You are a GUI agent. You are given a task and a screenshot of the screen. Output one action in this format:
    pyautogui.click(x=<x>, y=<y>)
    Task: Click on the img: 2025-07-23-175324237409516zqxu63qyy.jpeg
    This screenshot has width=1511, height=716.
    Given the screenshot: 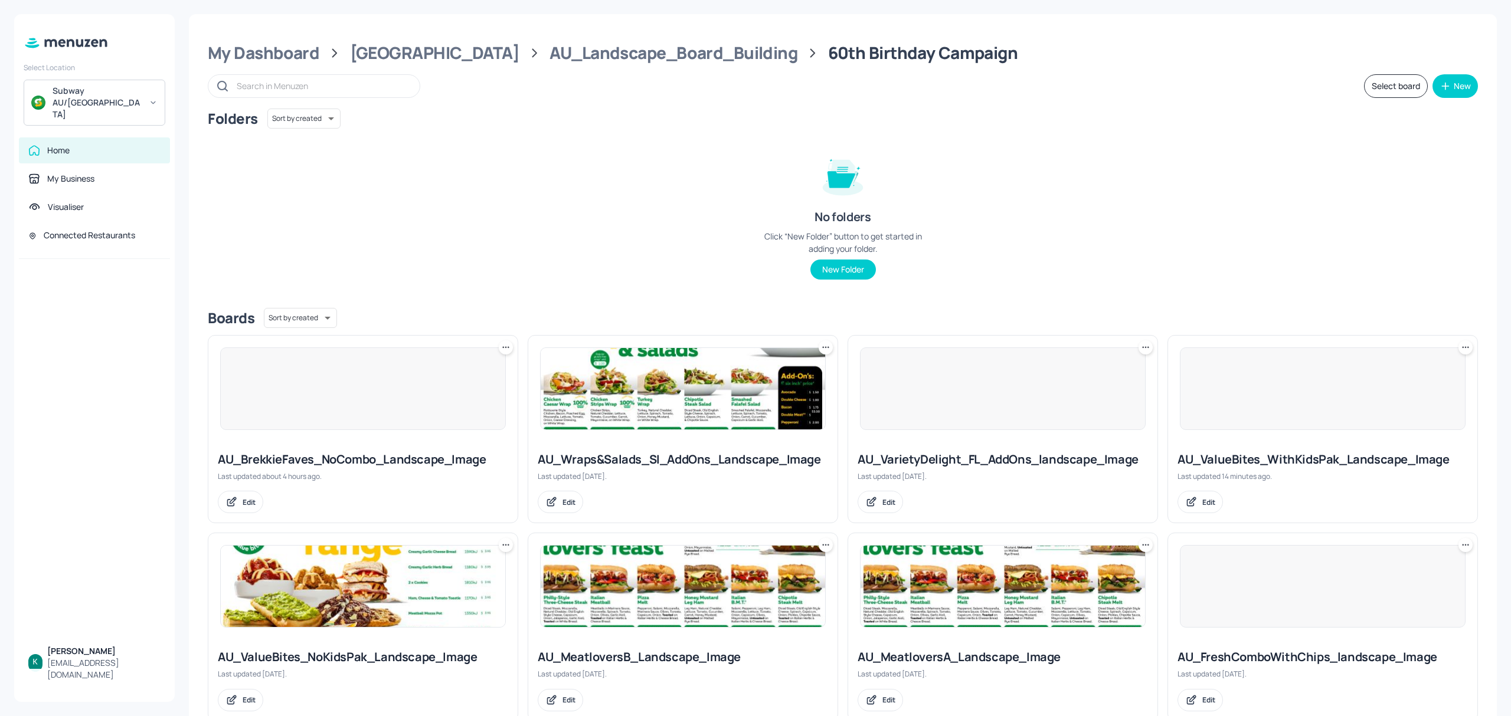 What is the action you would take?
    pyautogui.click(x=683, y=587)
    